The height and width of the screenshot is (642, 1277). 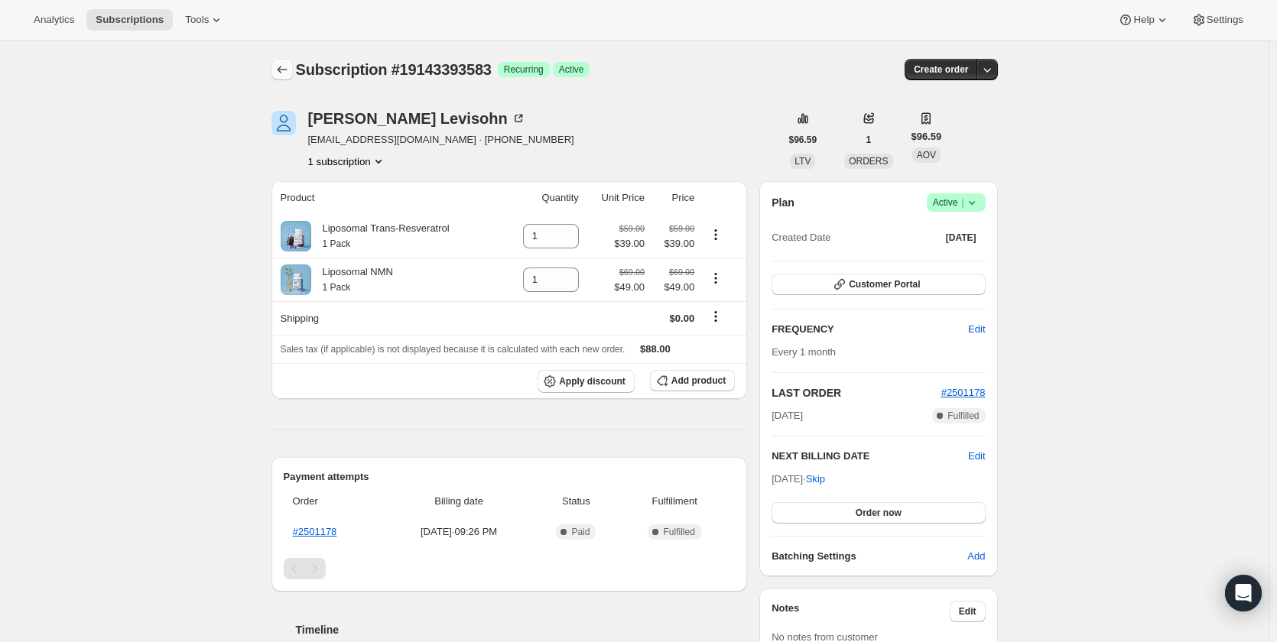 What do you see at coordinates (941, 70) in the screenshot?
I see `button: Create order` at bounding box center [941, 70].